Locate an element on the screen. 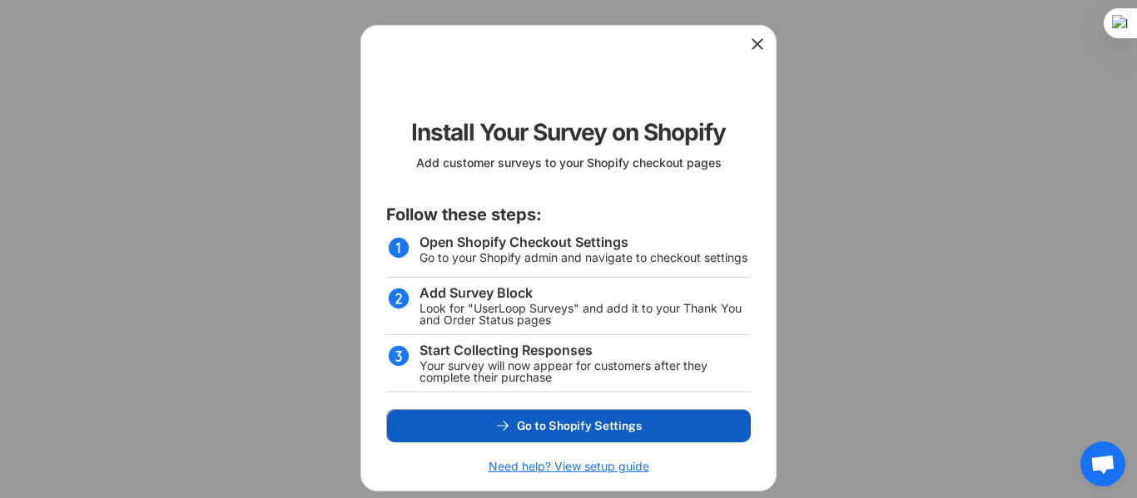  span: Go to Shopify Settings is located at coordinates (579, 426).